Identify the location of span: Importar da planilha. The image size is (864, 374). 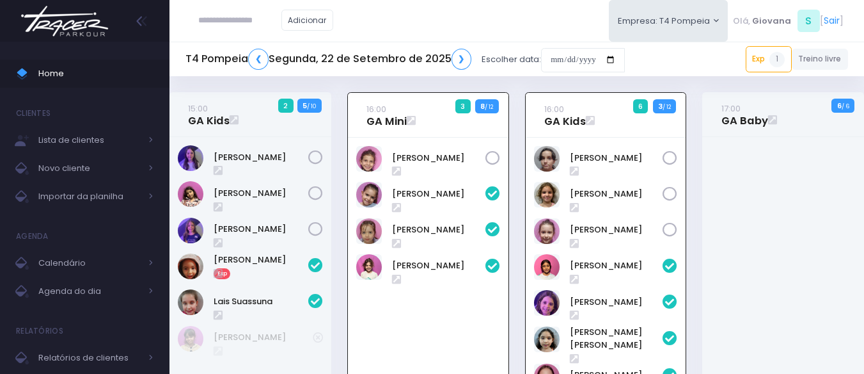
(90, 196).